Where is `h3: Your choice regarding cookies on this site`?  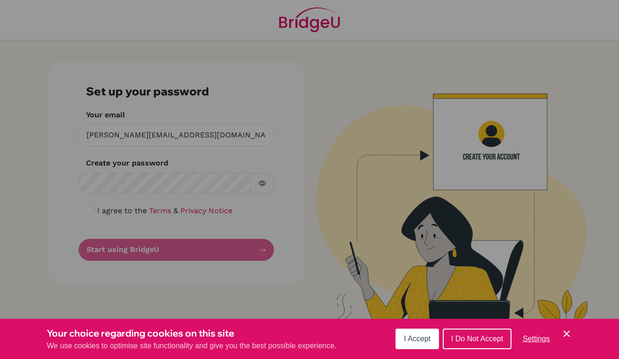
h3: Your choice regarding cookies on this site is located at coordinates (192, 333).